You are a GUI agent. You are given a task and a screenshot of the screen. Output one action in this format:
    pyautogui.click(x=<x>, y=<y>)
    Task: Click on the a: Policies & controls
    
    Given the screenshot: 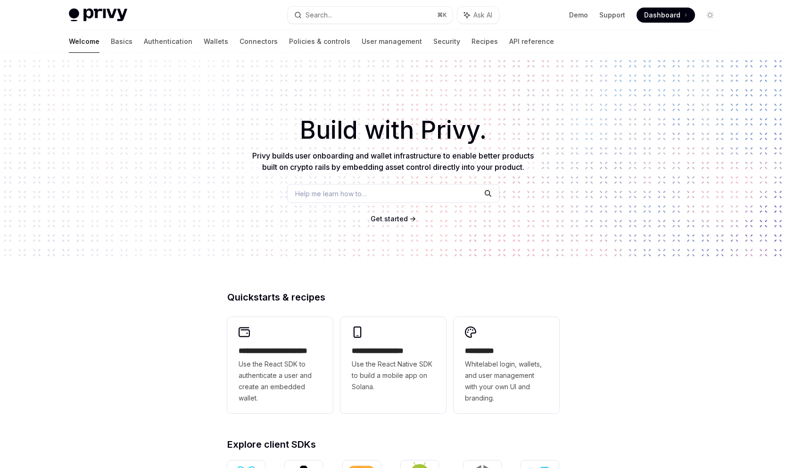 What is the action you would take?
    pyautogui.click(x=320, y=42)
    